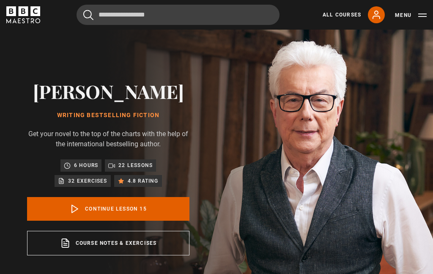 The height and width of the screenshot is (274, 433). I want to click on a: Continue lesson 15, so click(108, 209).